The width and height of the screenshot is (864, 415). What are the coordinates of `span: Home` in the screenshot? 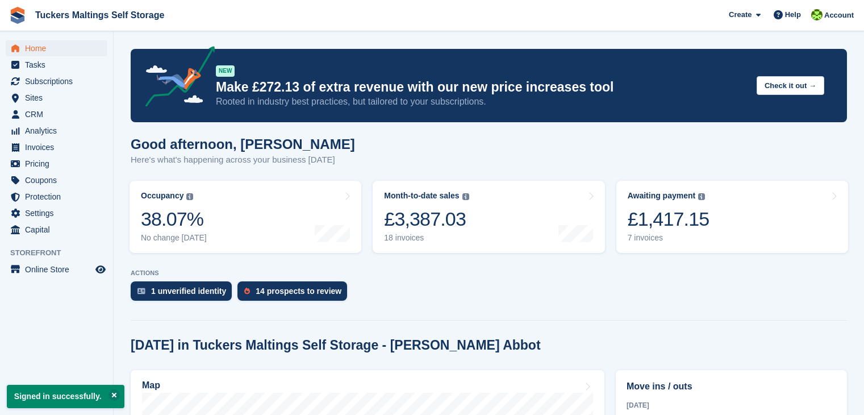 It's located at (59, 48).